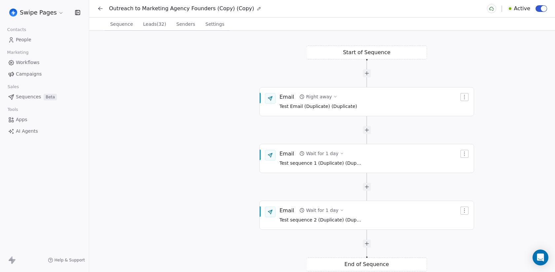  Describe the element at coordinates (38, 13) in the screenshot. I see `span: Swipe Pages` at that location.